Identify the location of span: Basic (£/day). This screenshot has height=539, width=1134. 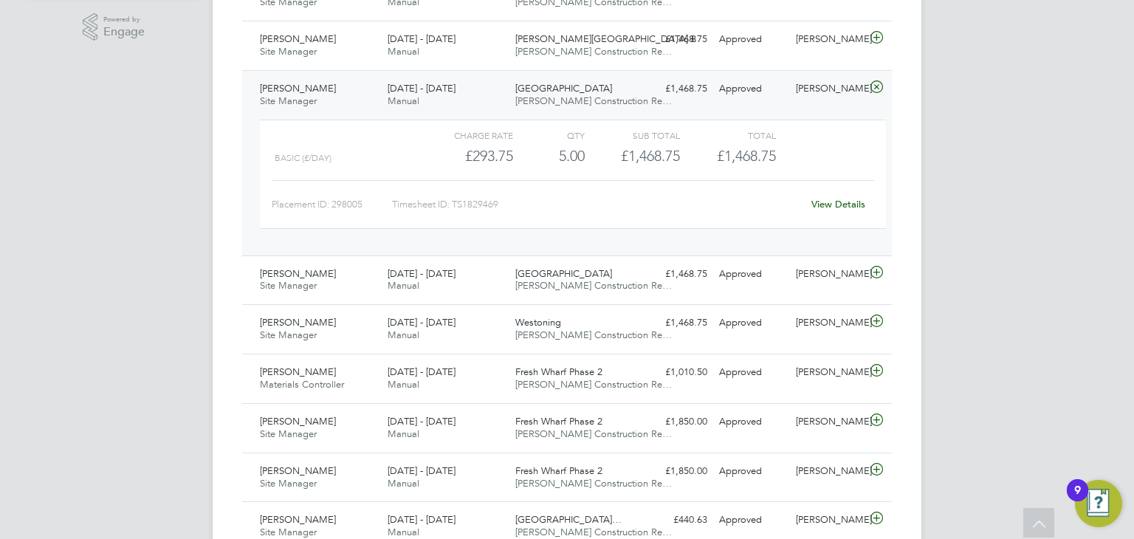
(303, 158).